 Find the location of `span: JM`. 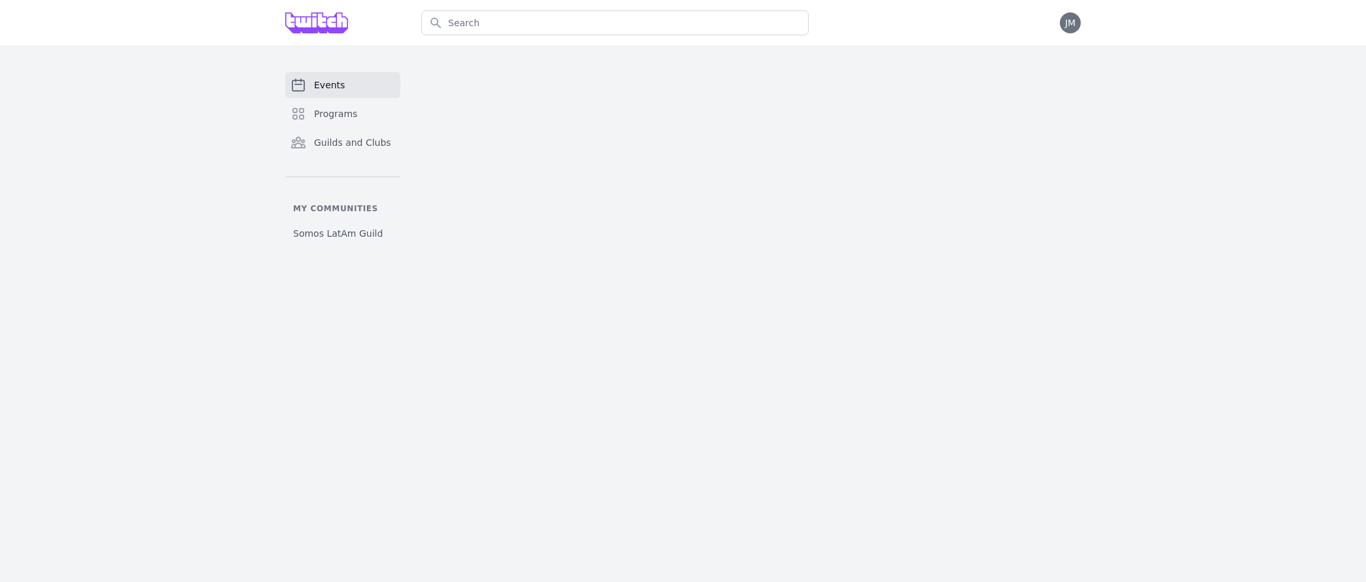

span: JM is located at coordinates (1070, 23).